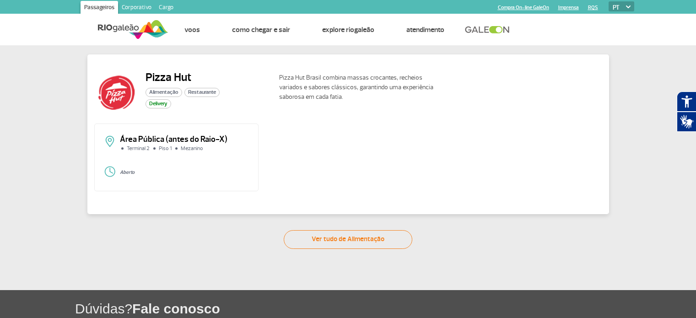  What do you see at coordinates (568, 7) in the screenshot?
I see `a: Imprensa` at bounding box center [568, 7].